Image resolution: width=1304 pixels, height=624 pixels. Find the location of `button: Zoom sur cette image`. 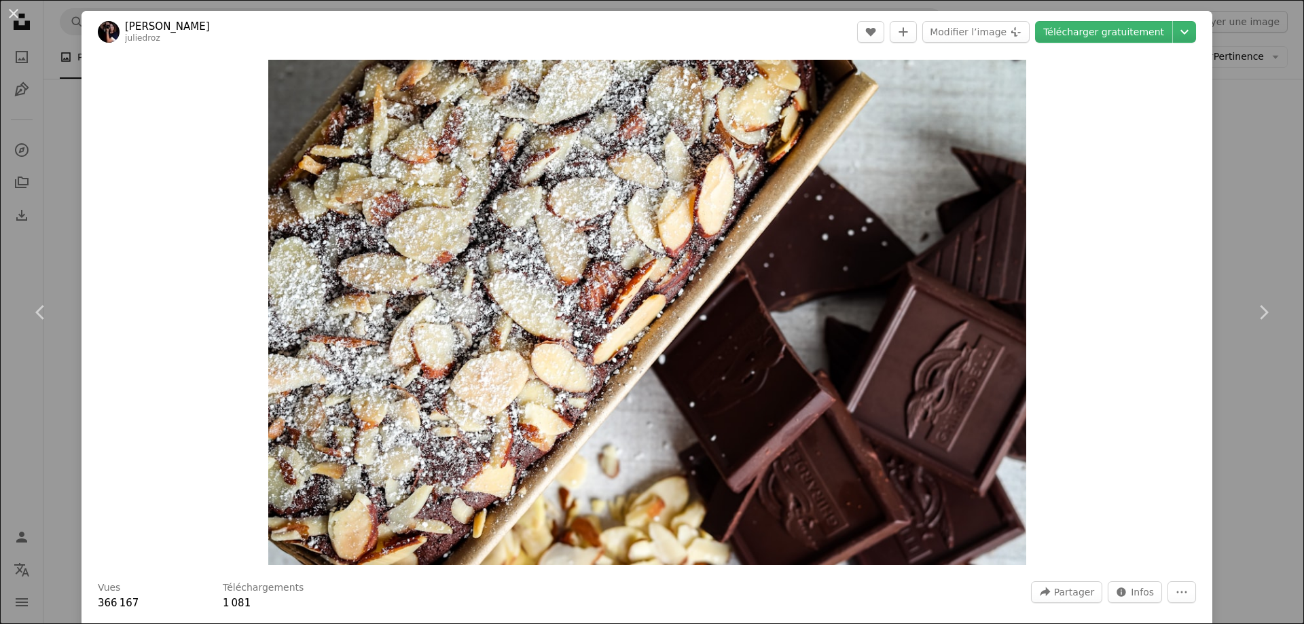

button: Zoom sur cette image is located at coordinates (647, 312).